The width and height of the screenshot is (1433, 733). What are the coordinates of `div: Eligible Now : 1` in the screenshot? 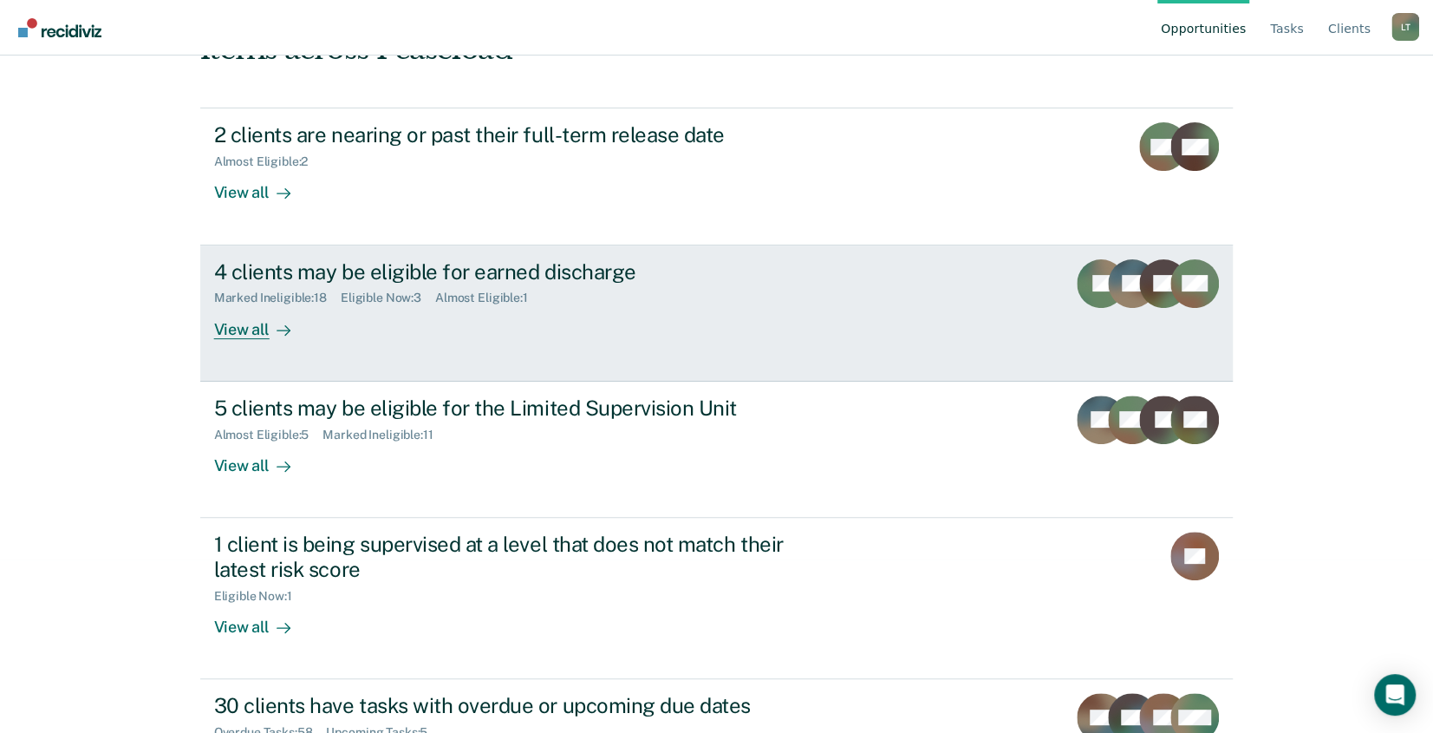 It's located at (260, 596).